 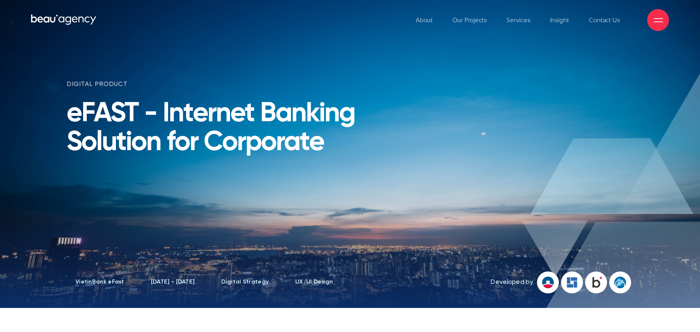 I want to click on li: VietinBank eFast, so click(x=100, y=282).